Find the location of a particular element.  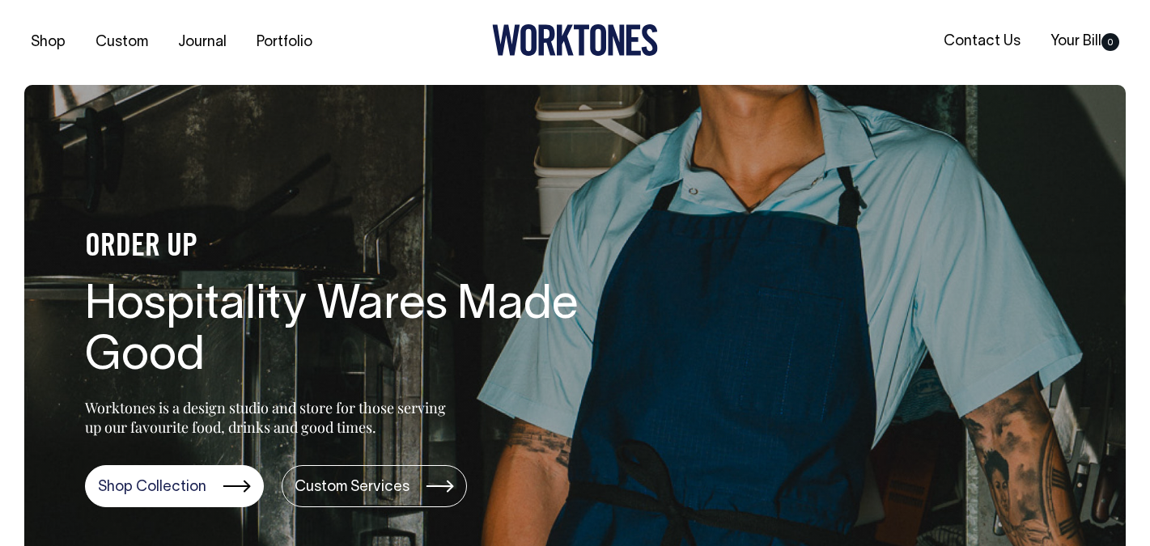

a: Custom is located at coordinates (121, 42).